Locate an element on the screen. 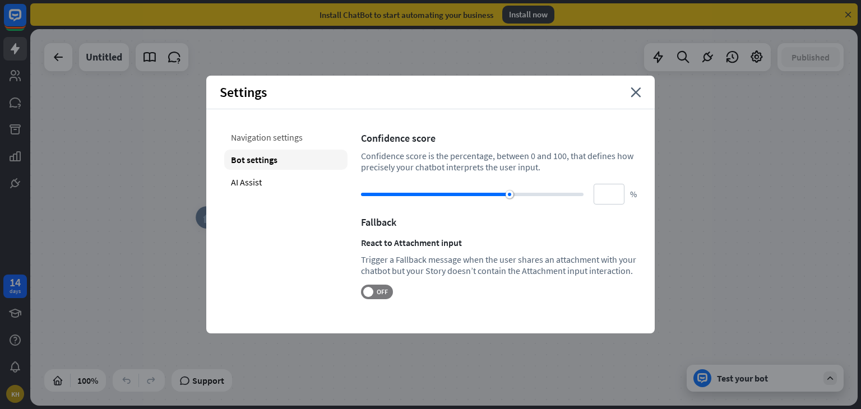 Image resolution: width=861 pixels, height=409 pixels. div: Fallback is located at coordinates (499, 222).